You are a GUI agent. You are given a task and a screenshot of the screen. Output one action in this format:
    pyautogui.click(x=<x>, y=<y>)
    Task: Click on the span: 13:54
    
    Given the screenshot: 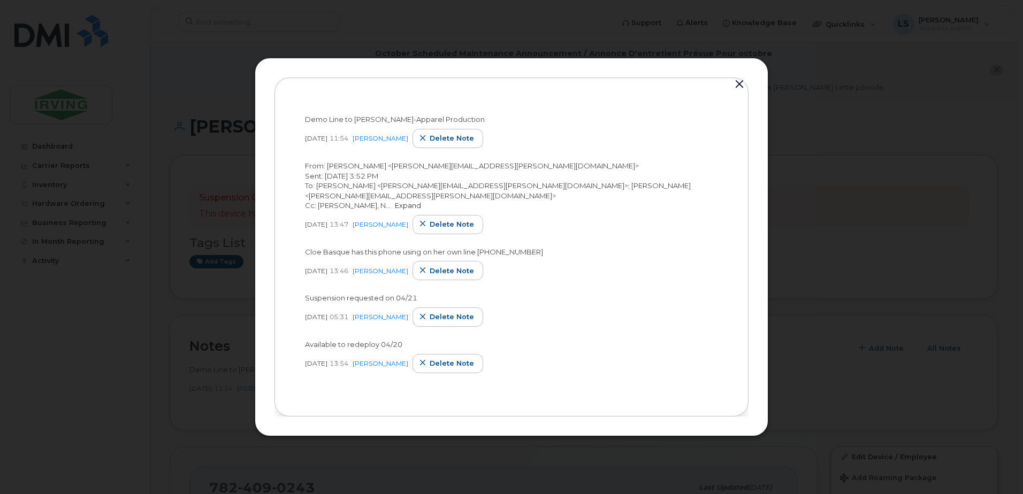 What is the action you would take?
    pyautogui.click(x=339, y=363)
    